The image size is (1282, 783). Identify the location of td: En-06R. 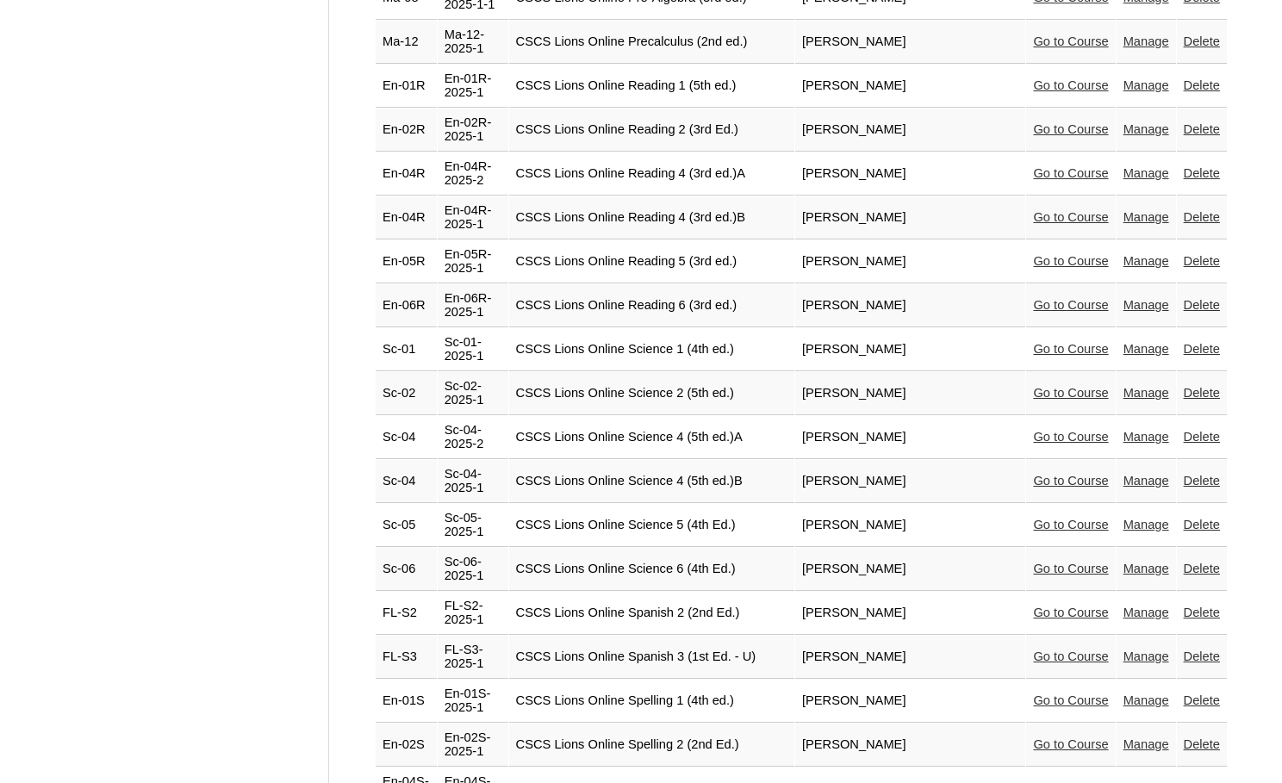
(406, 306).